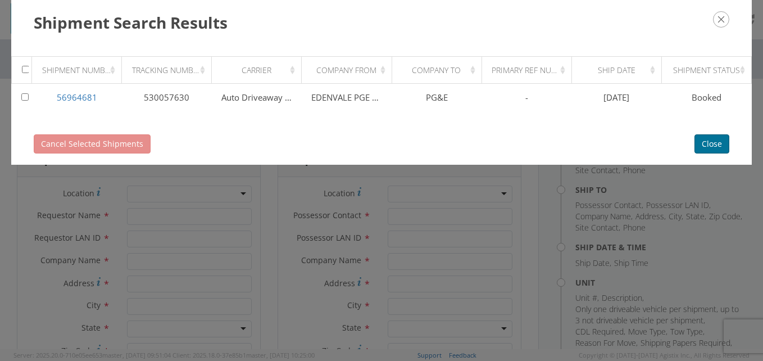 This screenshot has height=361, width=763. I want to click on div: Tracking Number, so click(170, 70).